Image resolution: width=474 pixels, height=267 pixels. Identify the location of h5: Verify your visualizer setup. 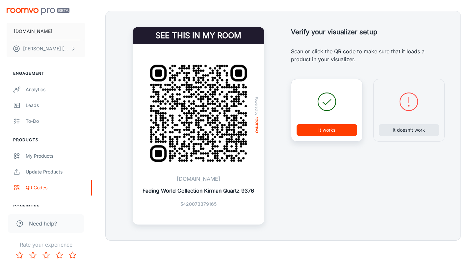
(368, 32).